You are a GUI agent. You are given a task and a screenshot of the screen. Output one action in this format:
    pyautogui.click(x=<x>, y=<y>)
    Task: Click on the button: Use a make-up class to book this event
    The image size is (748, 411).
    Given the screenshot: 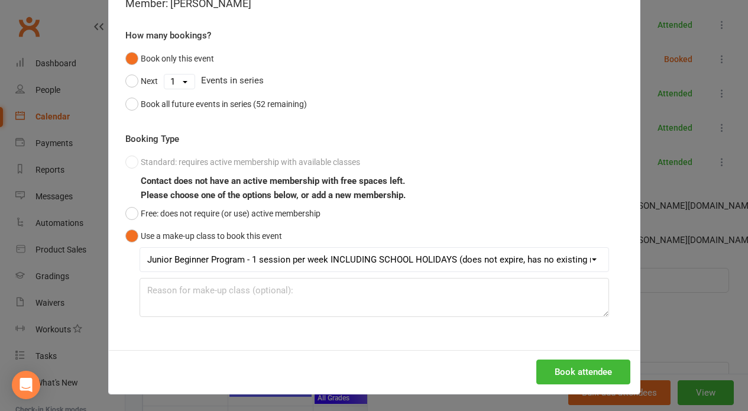 What is the action you would take?
    pyautogui.click(x=204, y=236)
    